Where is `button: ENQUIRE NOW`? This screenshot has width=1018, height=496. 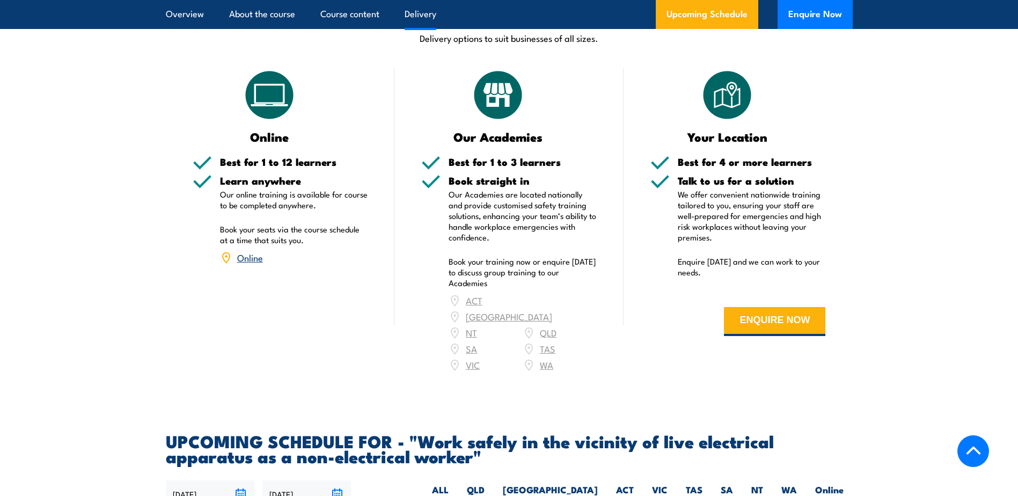 button: ENQUIRE NOW is located at coordinates (775, 322).